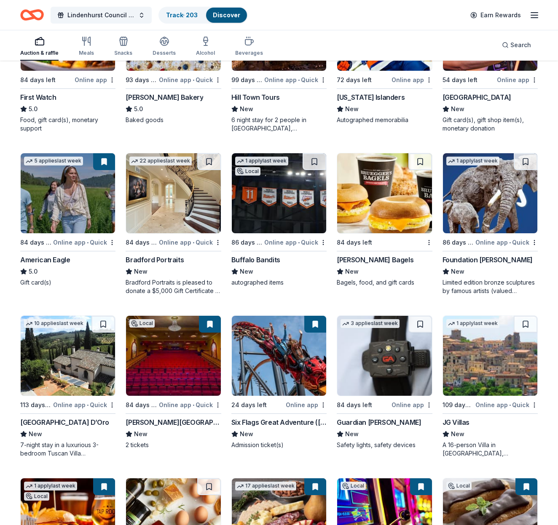  Describe the element at coordinates (384, 356) in the screenshot. I see `img: Image for Guardian Angel Device` at that location.